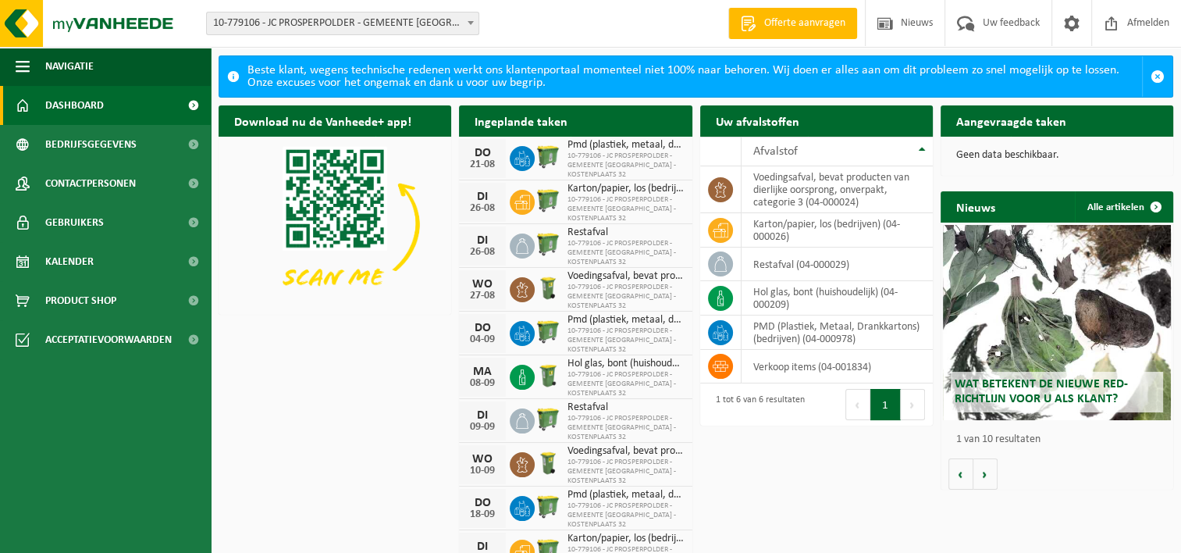 The image size is (1181, 553). Describe the element at coordinates (1057, 322) in the screenshot. I see `a: Wat betekent de nieuwe RED-richtlijn voor u als klant?` at that location.